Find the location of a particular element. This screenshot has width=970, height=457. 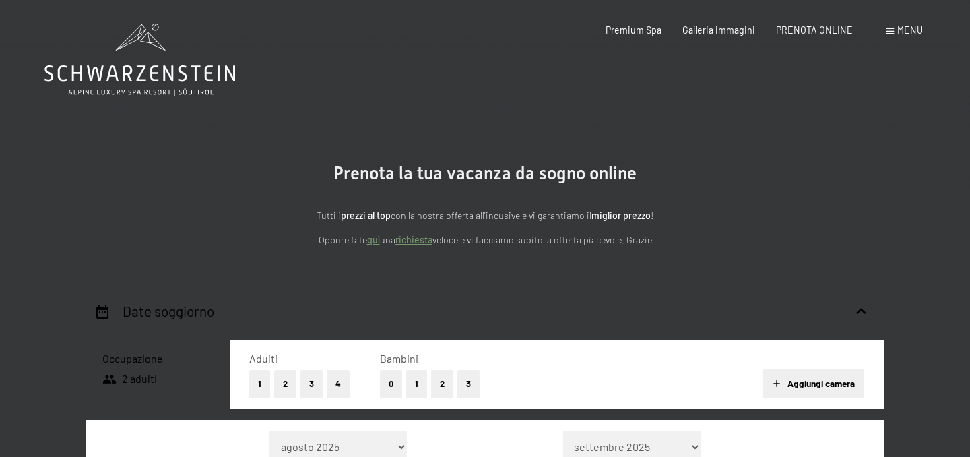

button: 4 is located at coordinates (338, 383).